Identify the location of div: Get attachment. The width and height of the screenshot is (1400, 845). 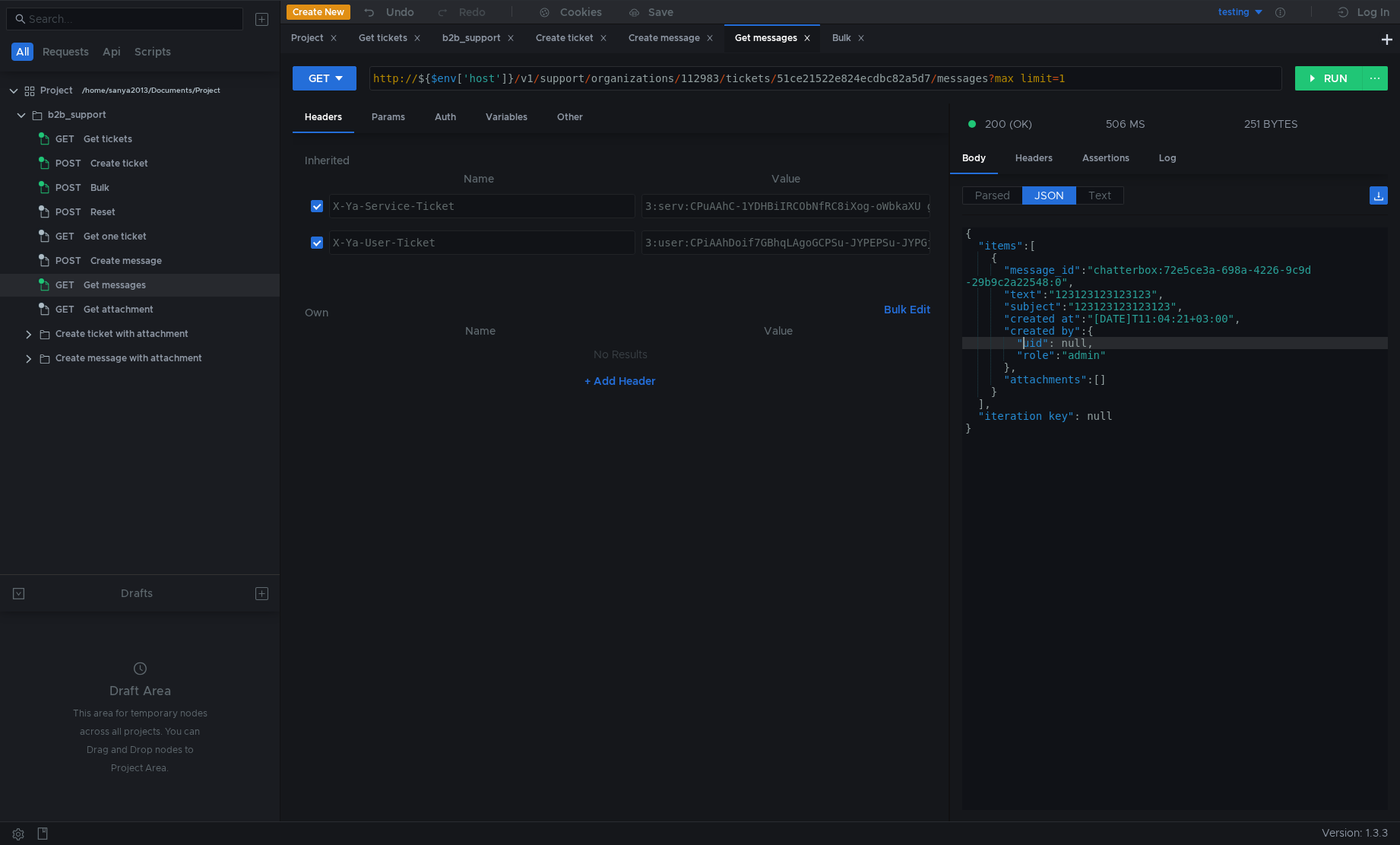
(119, 309).